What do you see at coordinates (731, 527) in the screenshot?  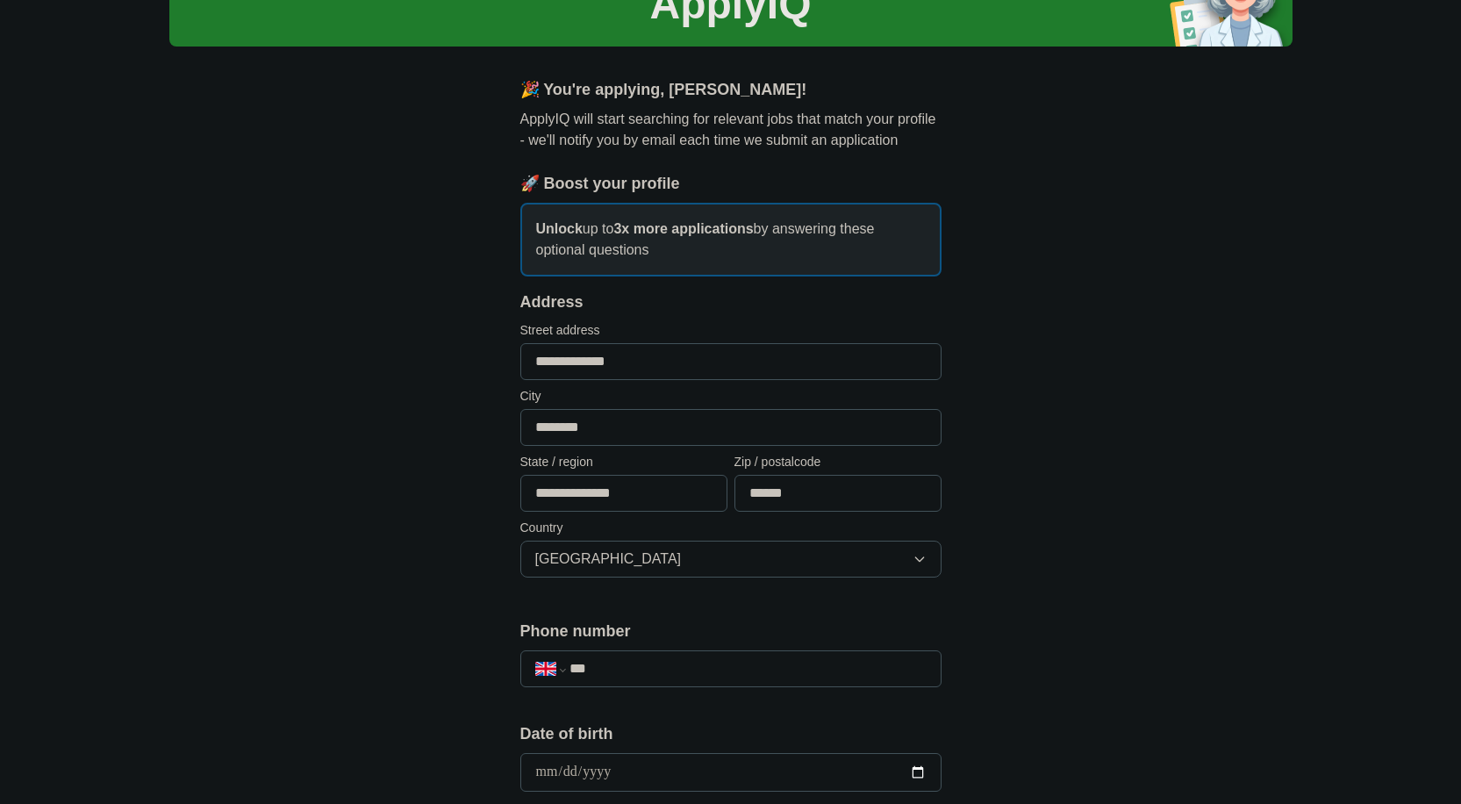 I see `label: Country` at bounding box center [731, 527].